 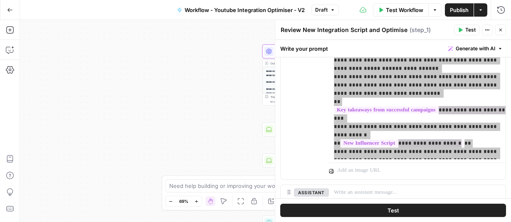 I want to click on div: Output, so click(x=303, y=63).